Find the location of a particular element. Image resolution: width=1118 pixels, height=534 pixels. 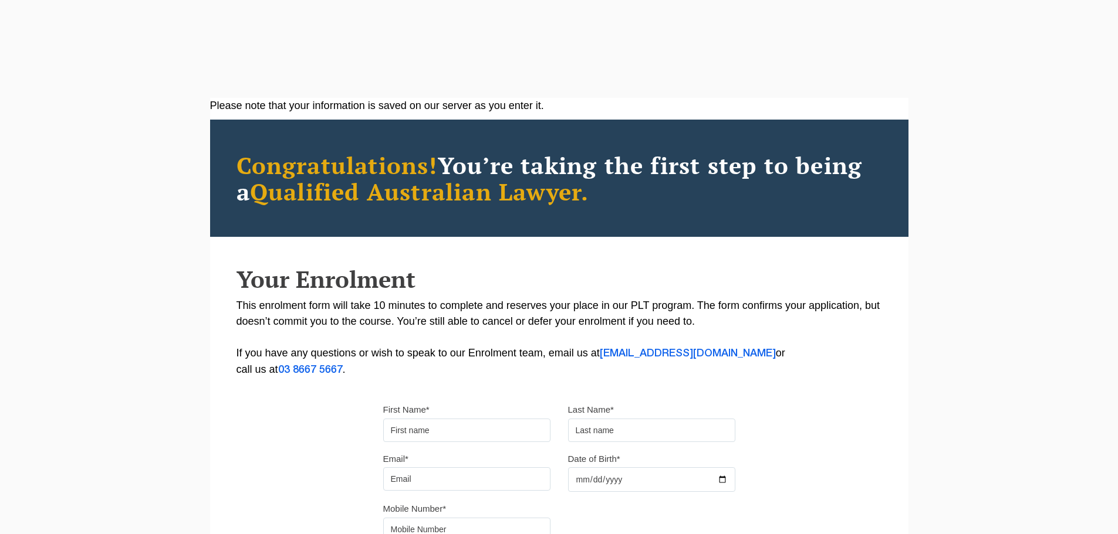

input: Email is located at coordinates (466, 479).